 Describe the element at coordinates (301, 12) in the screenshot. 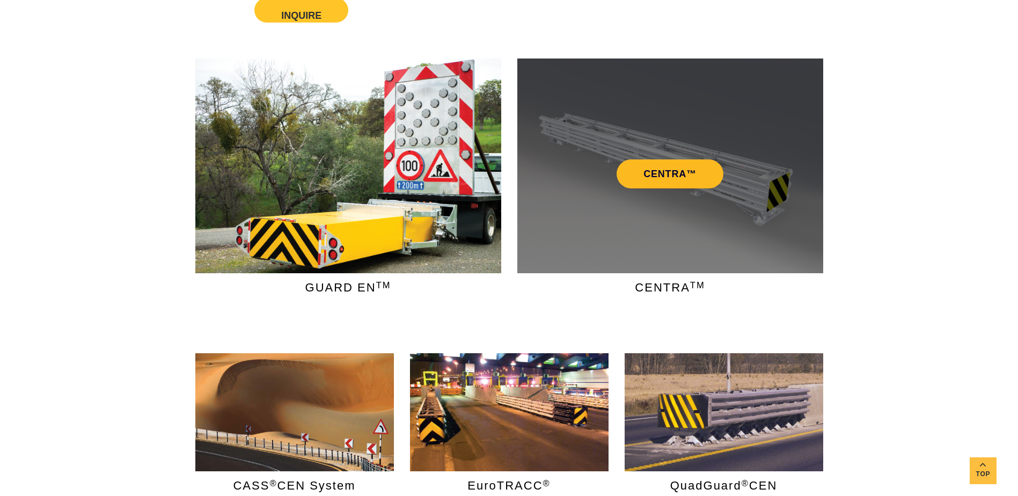

I see `button: Inquire` at that location.